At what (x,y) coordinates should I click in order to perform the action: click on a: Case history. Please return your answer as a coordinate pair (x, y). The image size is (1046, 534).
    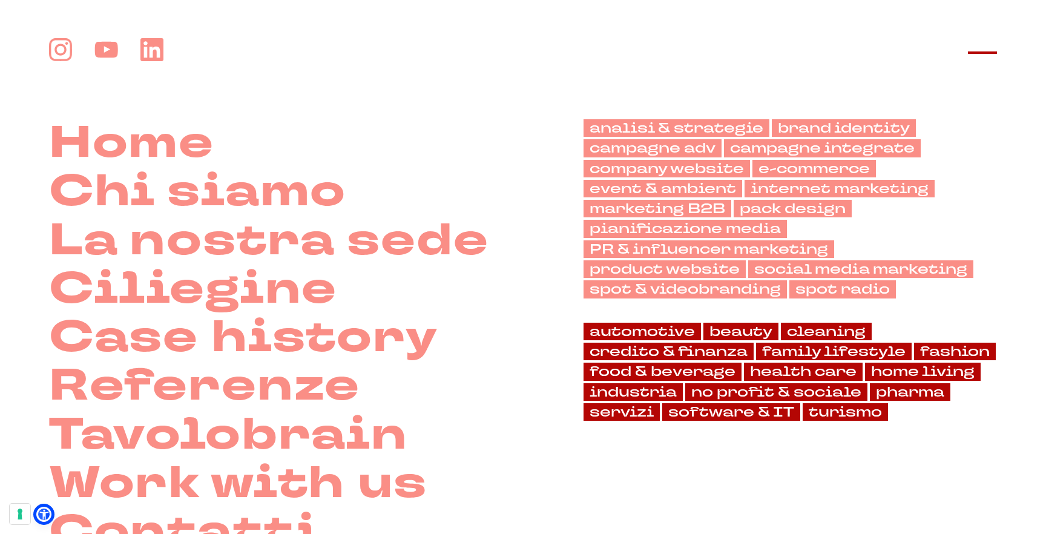
    Looking at the image, I should click on (243, 338).